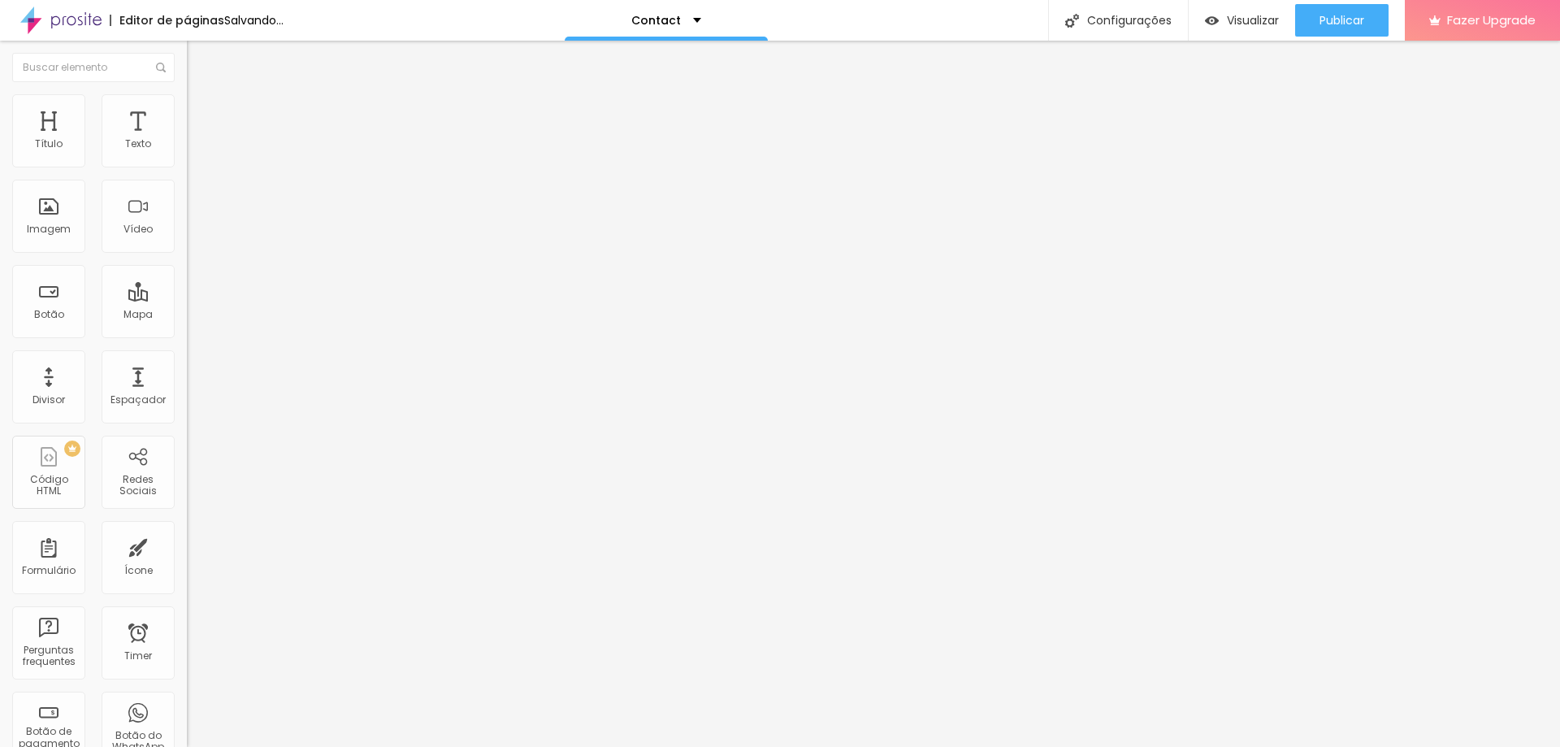 The width and height of the screenshot is (1560, 747). I want to click on div: Timer, so click(138, 656).